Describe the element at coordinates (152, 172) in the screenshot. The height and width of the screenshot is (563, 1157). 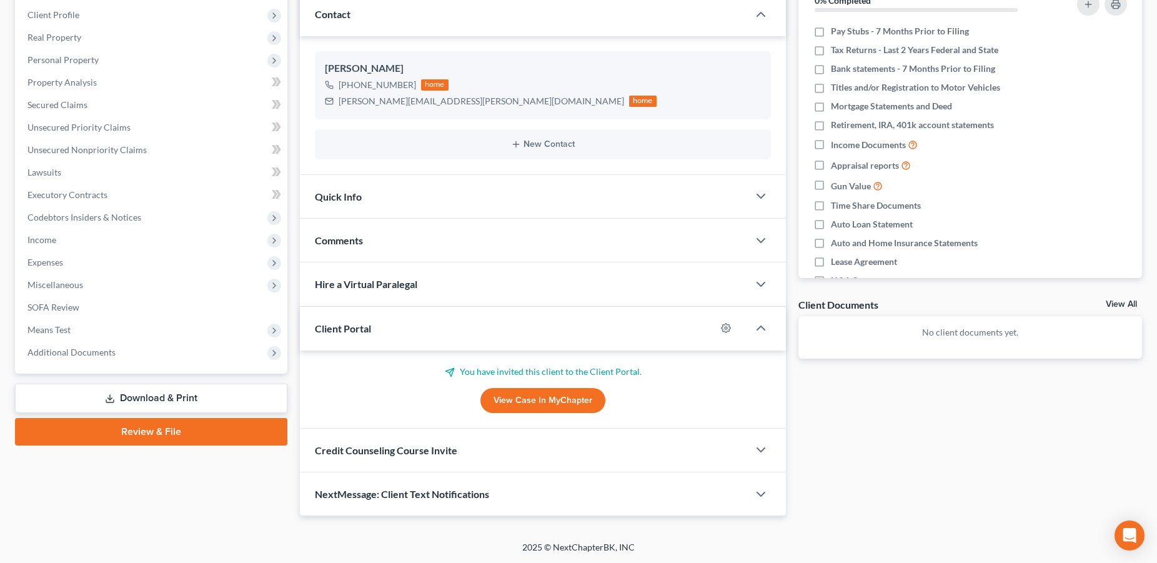
I see `a: Lawsuits` at that location.